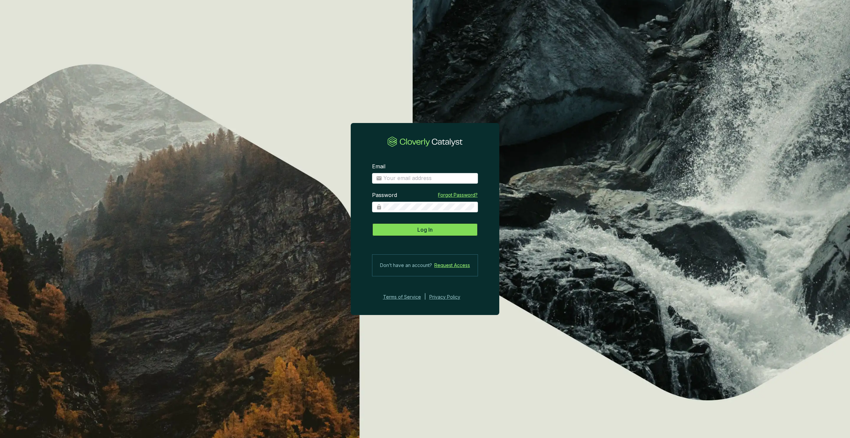  I want to click on span: Don’t have an account?, so click(406, 265).